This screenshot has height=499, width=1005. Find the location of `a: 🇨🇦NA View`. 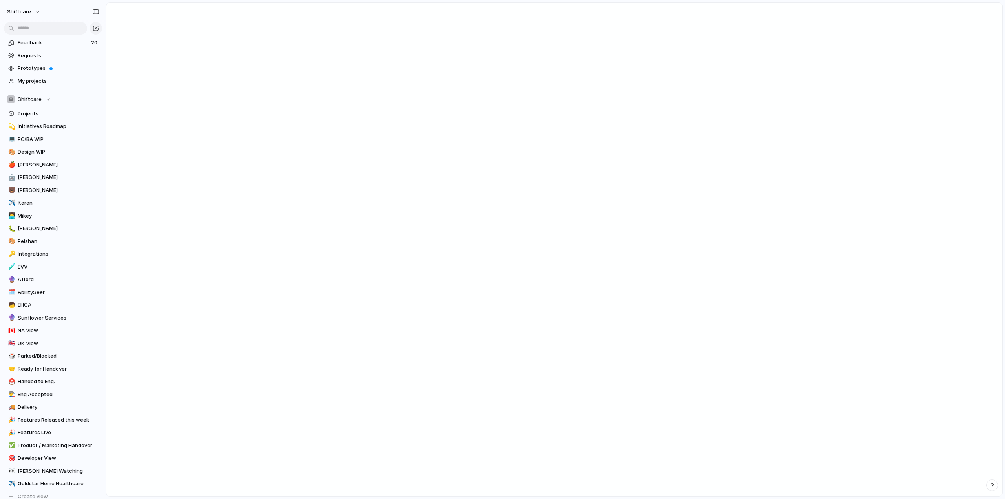

a: 🇨🇦NA View is located at coordinates (53, 331).